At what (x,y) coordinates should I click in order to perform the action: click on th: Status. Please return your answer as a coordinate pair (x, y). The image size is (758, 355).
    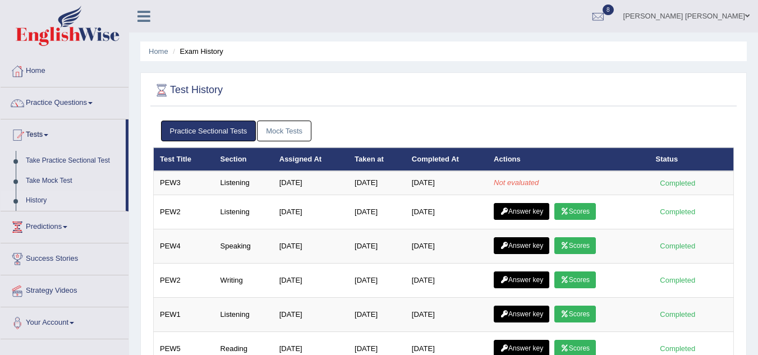
    Looking at the image, I should click on (692, 159).